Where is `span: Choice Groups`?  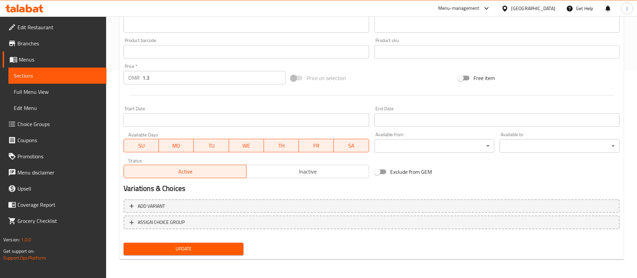
span: Choice Groups is located at coordinates (59, 124).